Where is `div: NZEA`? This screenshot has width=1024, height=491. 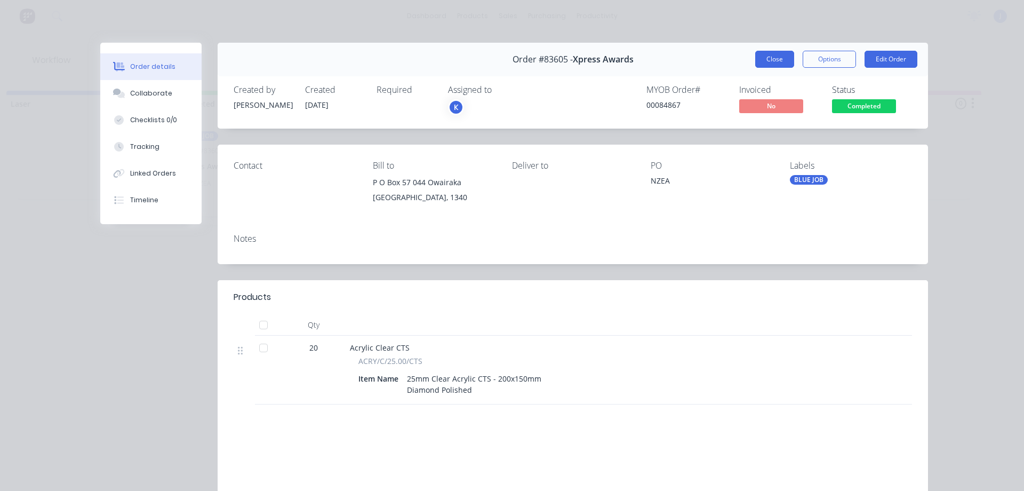 div: NZEA is located at coordinates (711, 182).